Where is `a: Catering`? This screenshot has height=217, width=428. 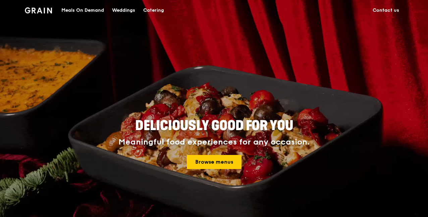
a: Catering is located at coordinates (154, 10).